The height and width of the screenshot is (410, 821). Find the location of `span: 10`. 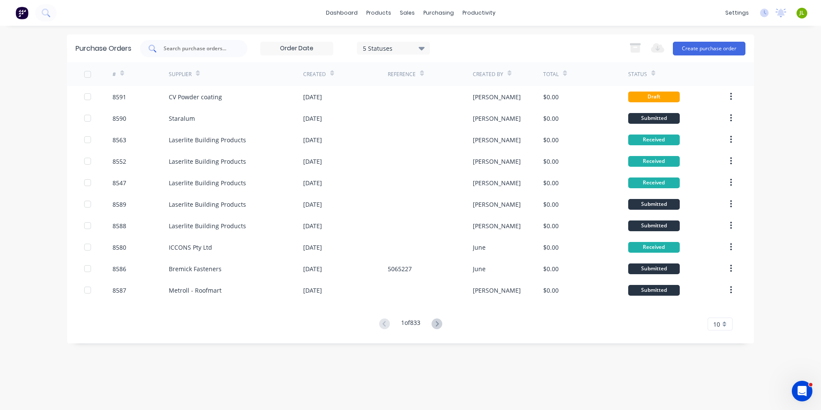

span: 10 is located at coordinates (717, 324).